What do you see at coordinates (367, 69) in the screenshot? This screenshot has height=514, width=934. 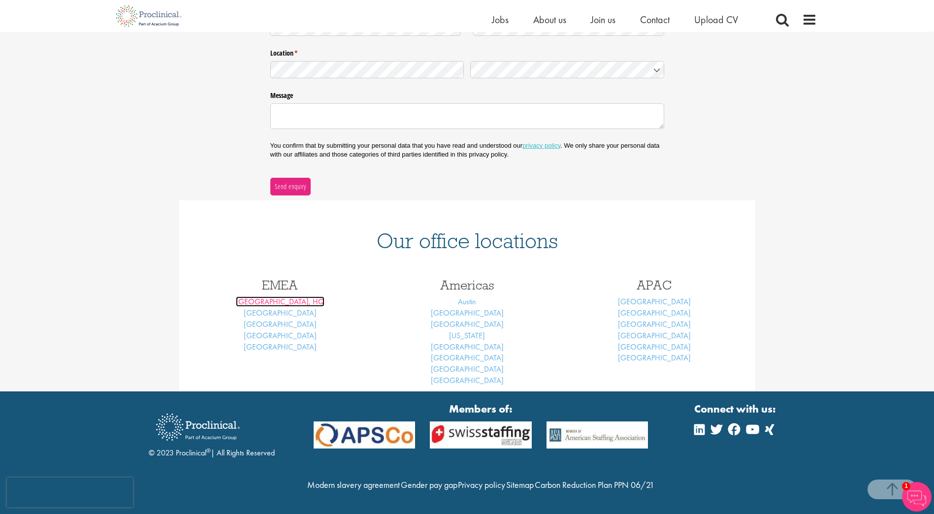 I see `input: State / Province / Region` at bounding box center [367, 69].